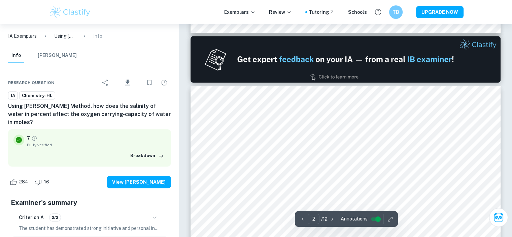  Describe the element at coordinates (96, 145) in the screenshot. I see `span: Fully verified` at that location.